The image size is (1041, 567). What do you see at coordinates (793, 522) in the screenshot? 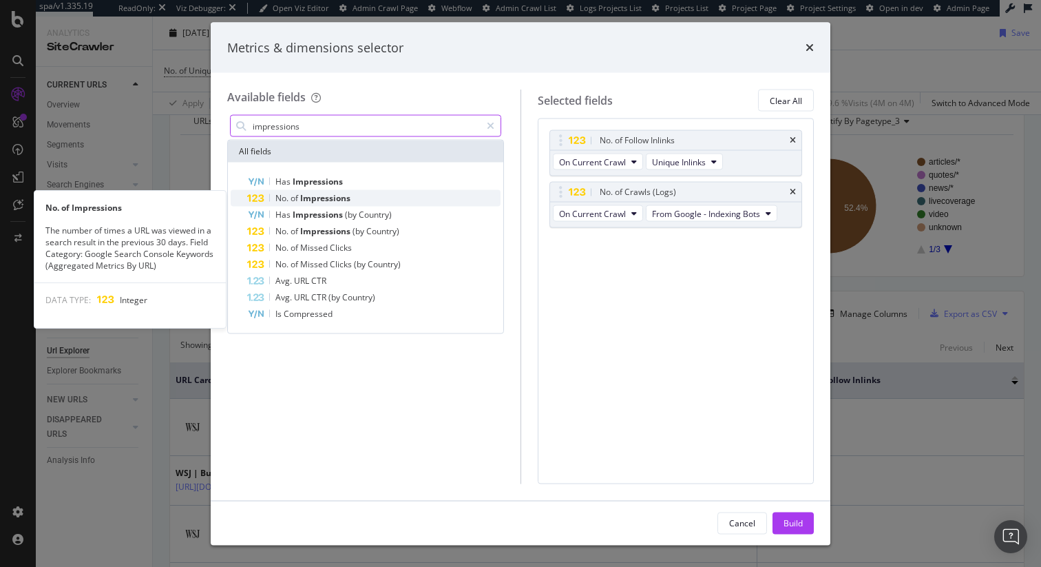
I see `div: Build` at bounding box center [793, 522].